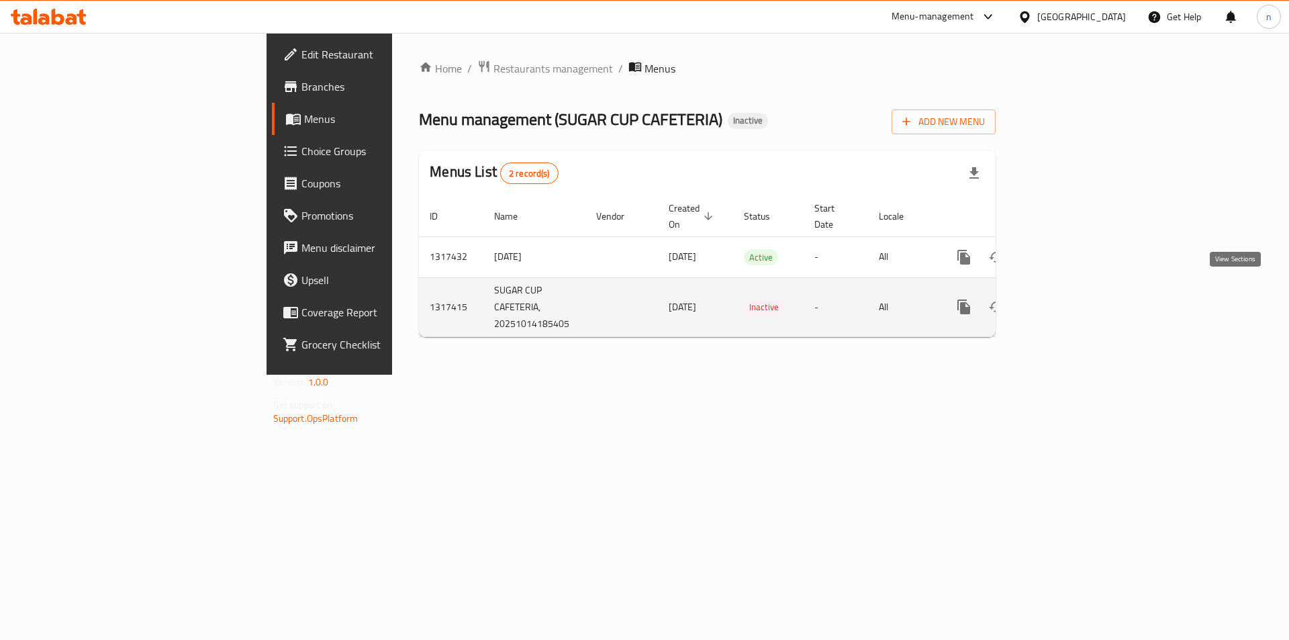 The width and height of the screenshot is (1289, 640). I want to click on span: Promotions, so click(386, 215).